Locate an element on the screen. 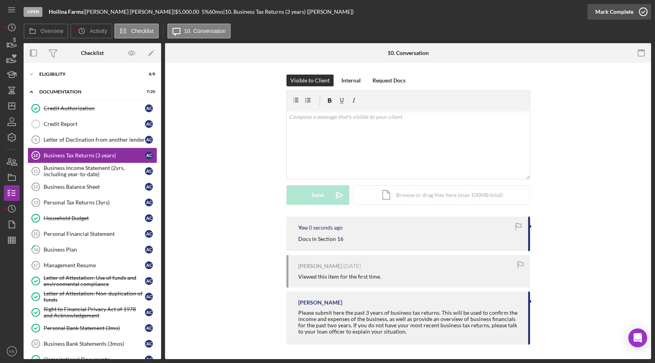 This screenshot has height=363, width=655. div: Personal Bank Statement (3mo) is located at coordinates (94, 328).